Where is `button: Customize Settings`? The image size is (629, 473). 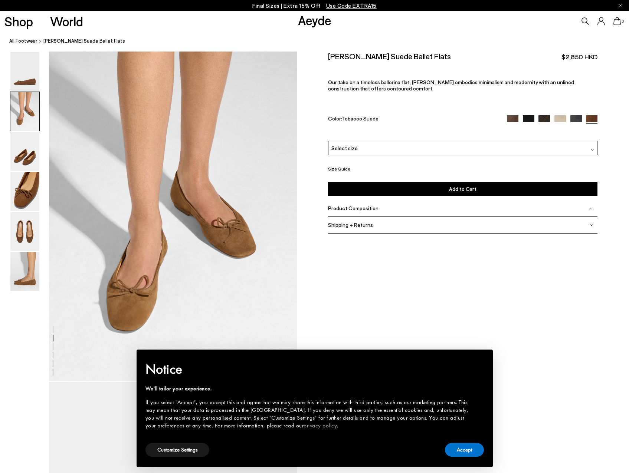 button: Customize Settings is located at coordinates (177, 450).